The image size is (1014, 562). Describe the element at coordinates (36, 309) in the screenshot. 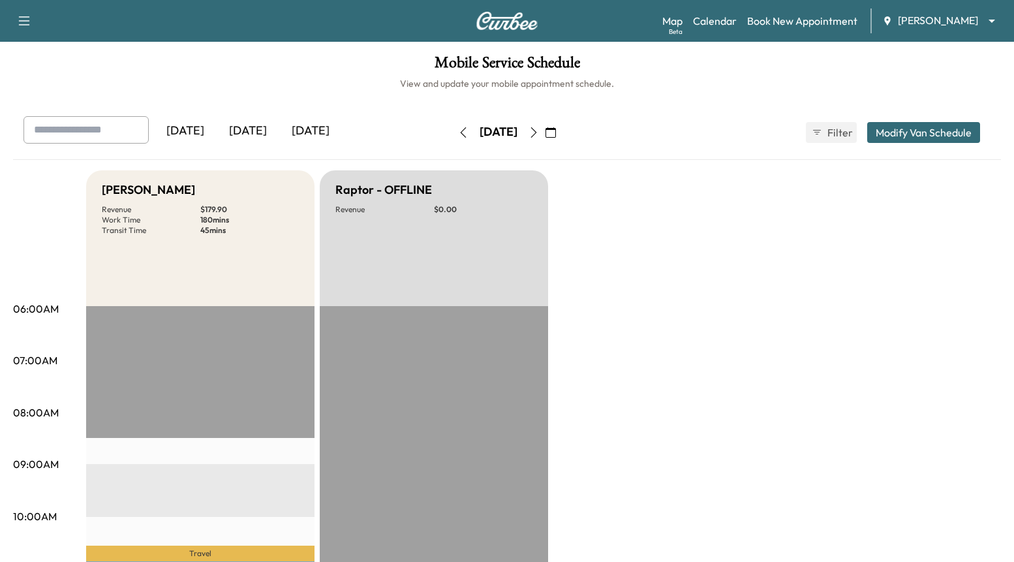

I see `p: 06:00AM` at that location.